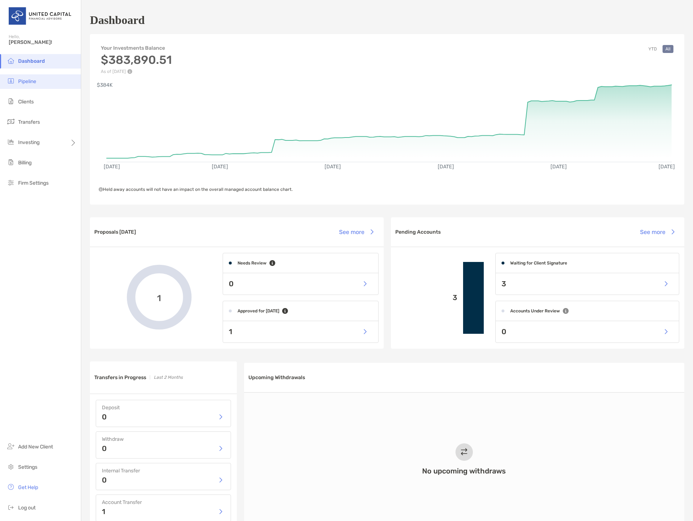  Describe the element at coordinates (538, 263) in the screenshot. I see `h4: Waiting for Client Signature` at that location.